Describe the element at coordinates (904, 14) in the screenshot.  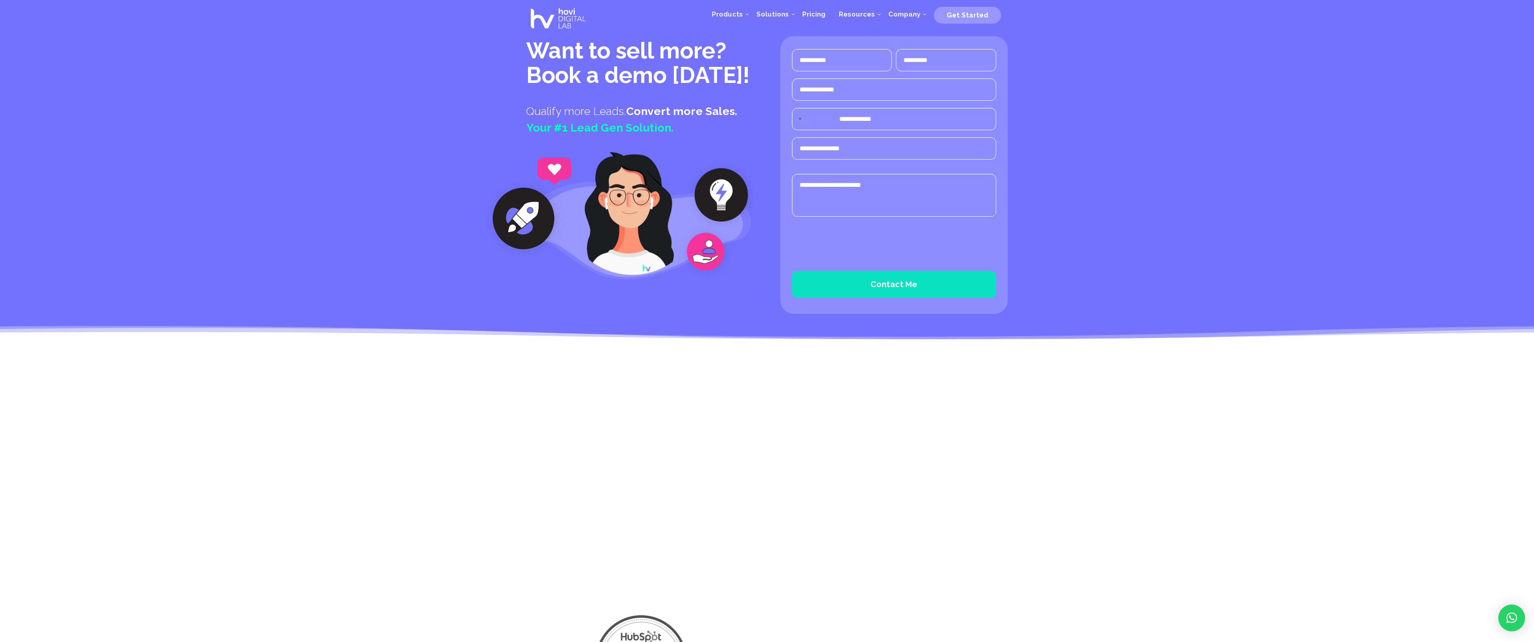
I see `a: Company` at that location.